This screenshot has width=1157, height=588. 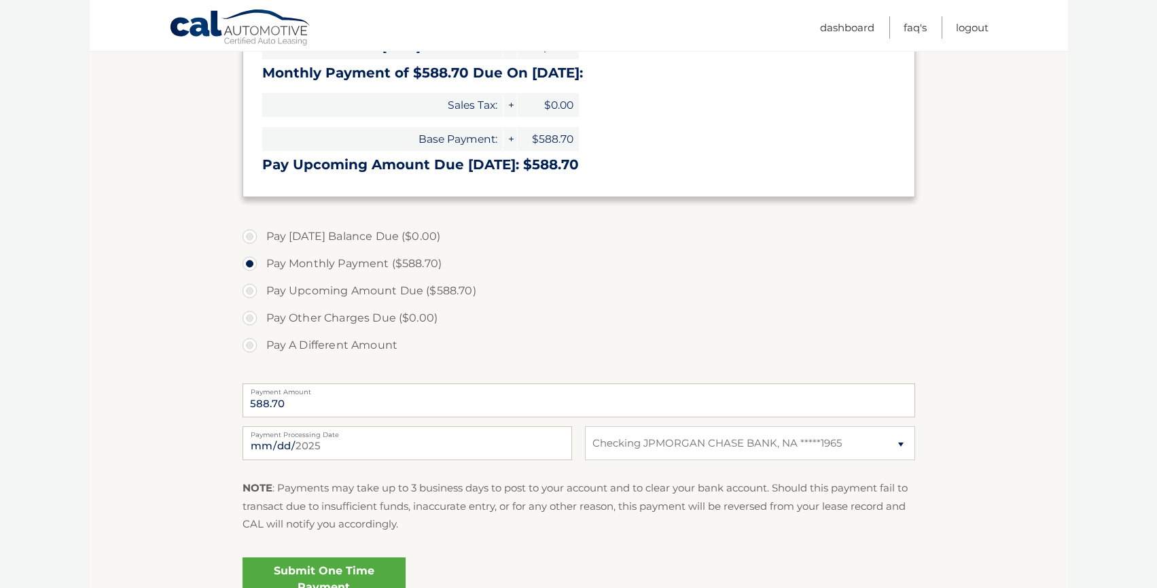 I want to click on a: Logout, so click(x=972, y=27).